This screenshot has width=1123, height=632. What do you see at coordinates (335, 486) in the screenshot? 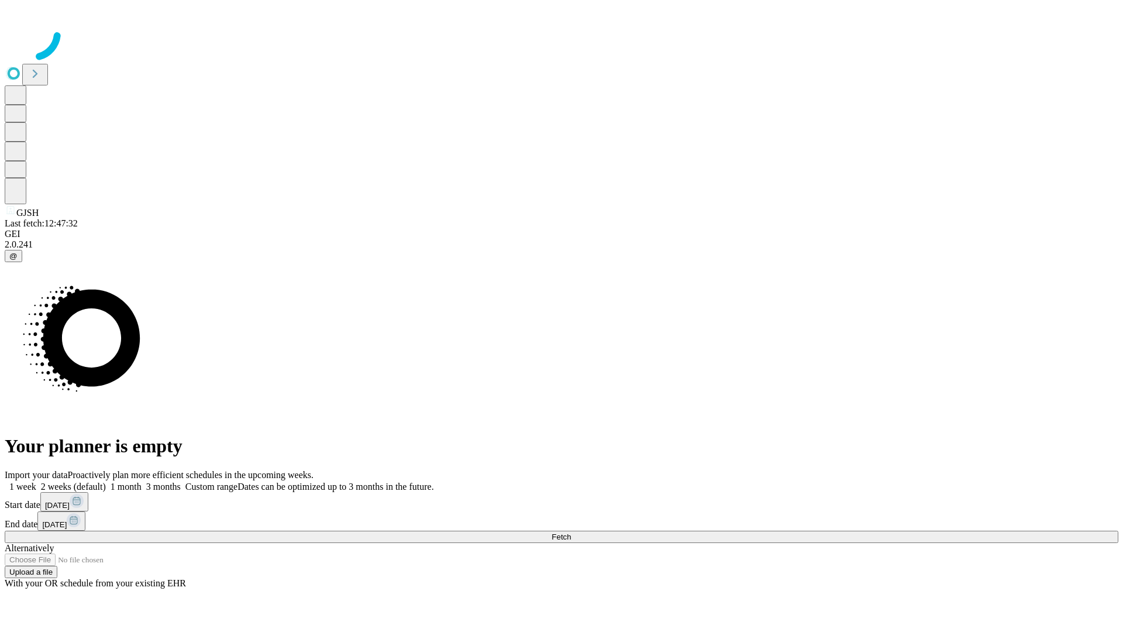
I see `span: Dates can be optimized up to 3 months in the future.` at bounding box center [335, 486].